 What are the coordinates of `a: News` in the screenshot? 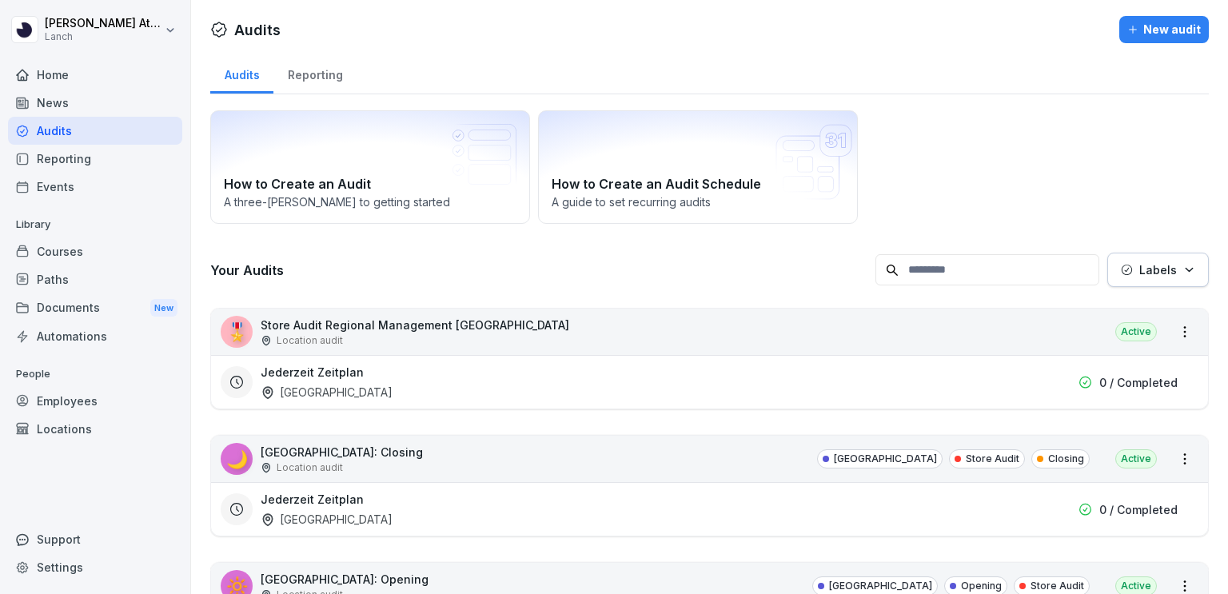 It's located at (95, 102).